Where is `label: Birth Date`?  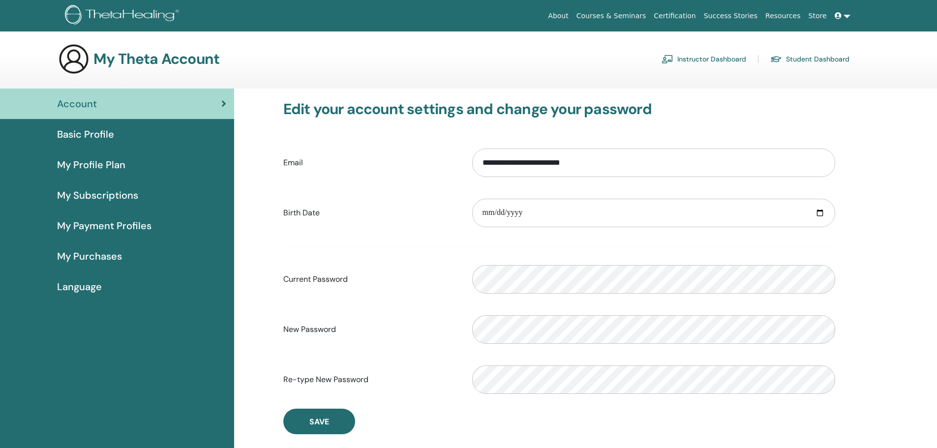 label: Birth Date is located at coordinates (370, 213).